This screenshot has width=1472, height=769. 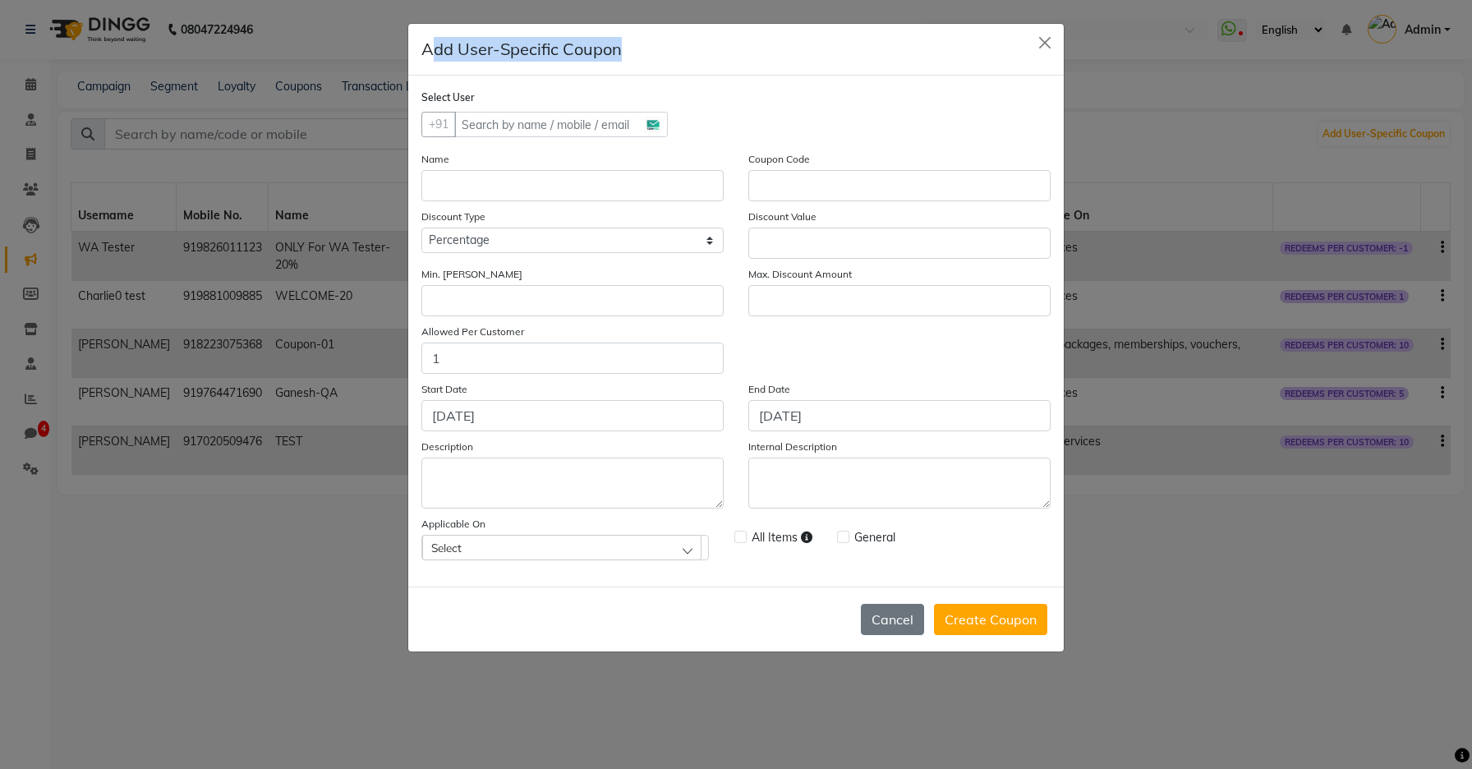 What do you see at coordinates (793, 447) in the screenshot?
I see `label: Internal Description` at bounding box center [793, 447].